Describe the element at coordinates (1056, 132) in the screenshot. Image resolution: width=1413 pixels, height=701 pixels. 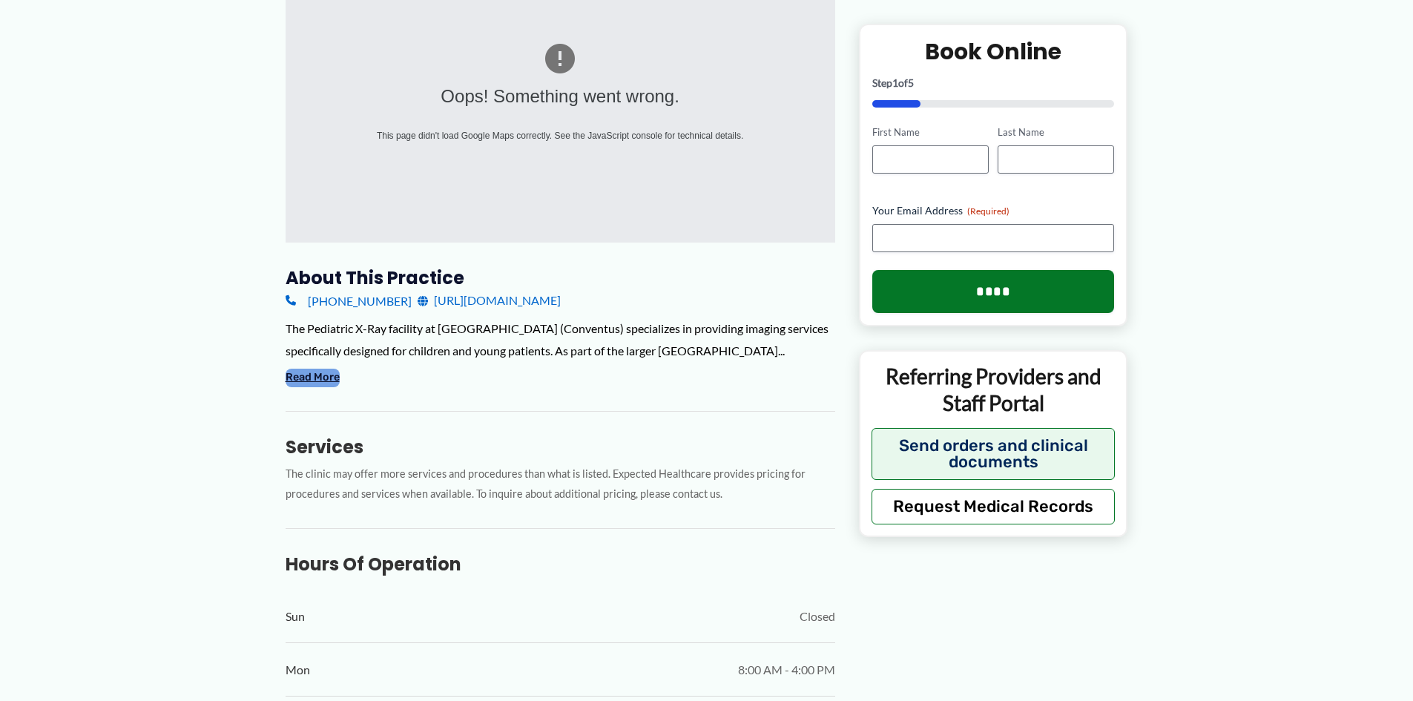
I see `label: Last Name` at that location.